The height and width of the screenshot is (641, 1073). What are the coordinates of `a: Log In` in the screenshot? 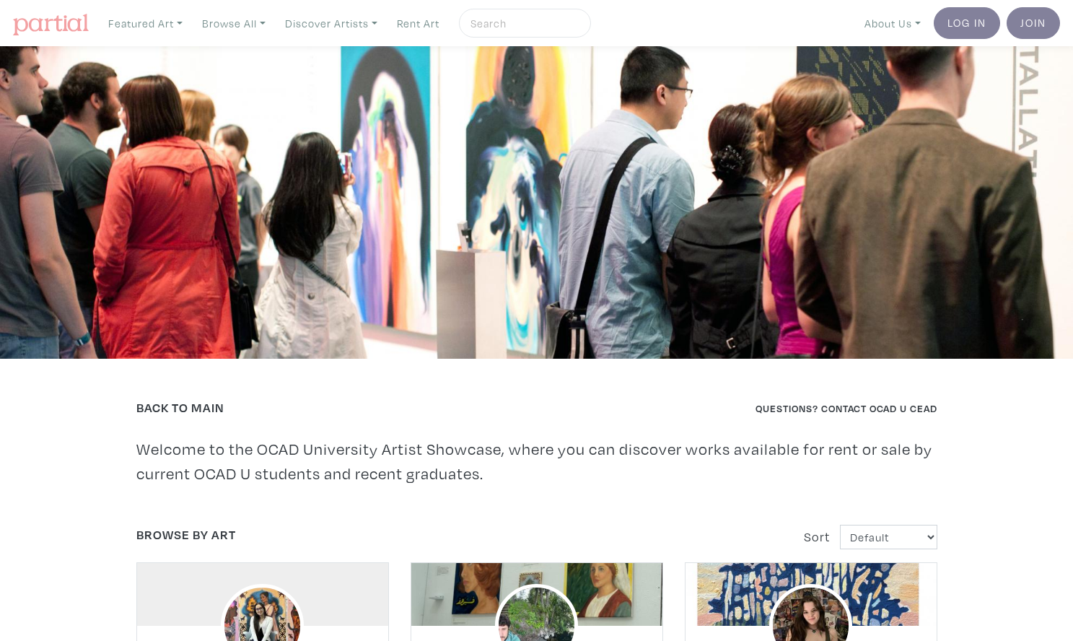 It's located at (967, 23).